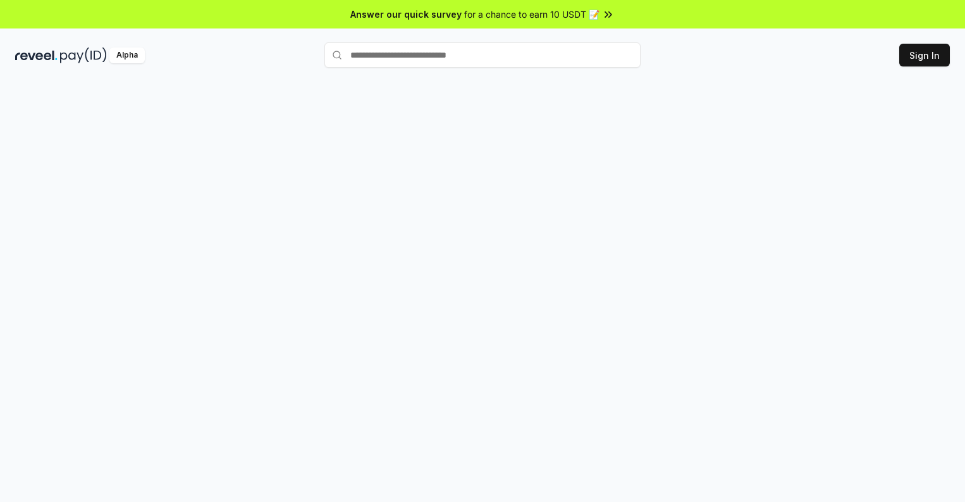 The image size is (965, 502). I want to click on span: for a chance to earn 10 USDT 📝, so click(532, 14).